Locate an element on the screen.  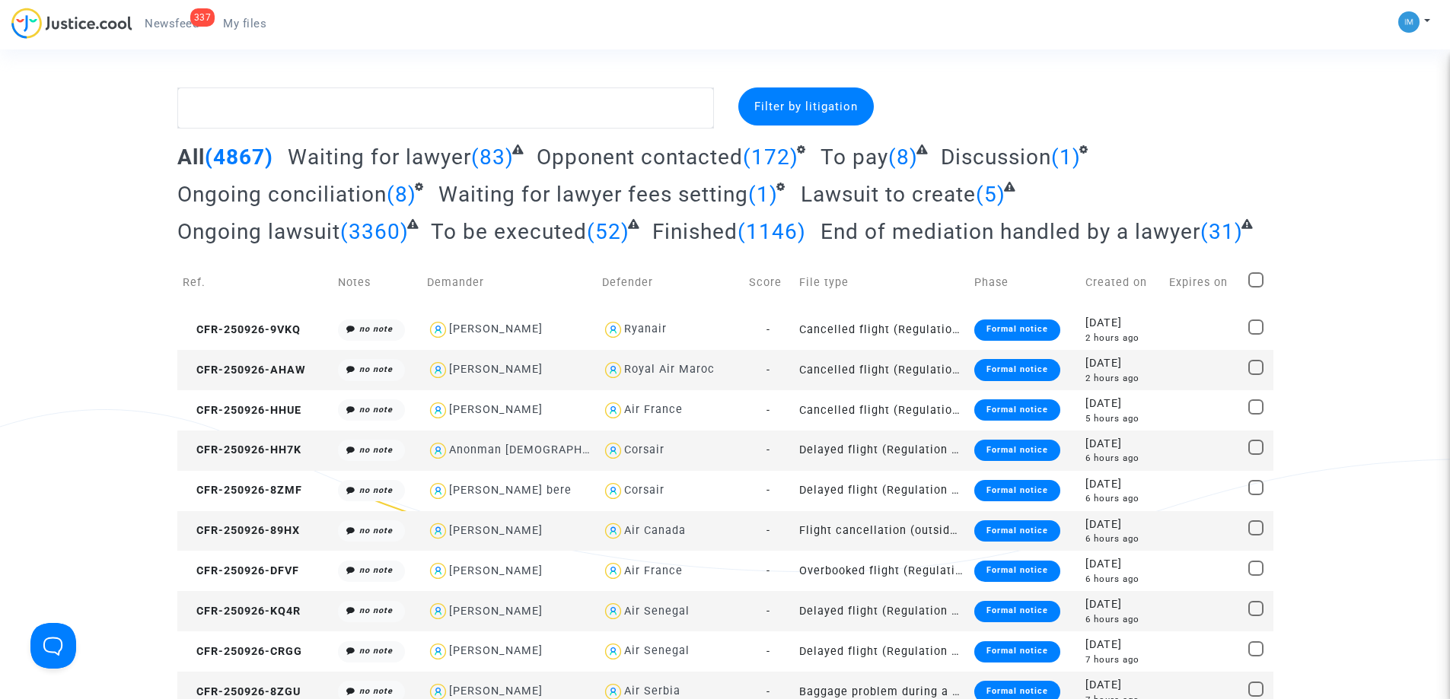
span: Filter by litigation is located at coordinates (806, 107).